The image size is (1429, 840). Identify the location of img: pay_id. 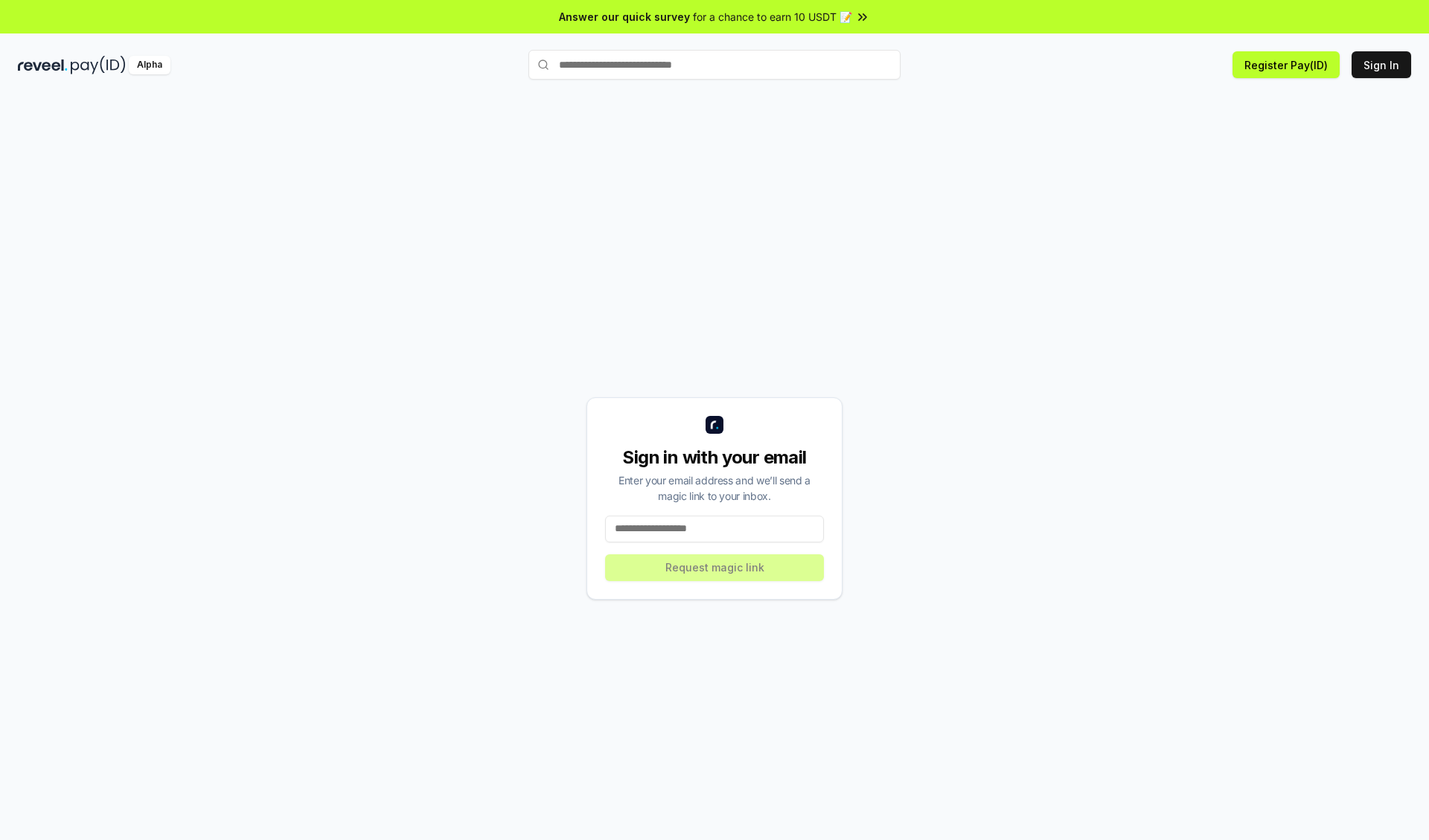
(98, 65).